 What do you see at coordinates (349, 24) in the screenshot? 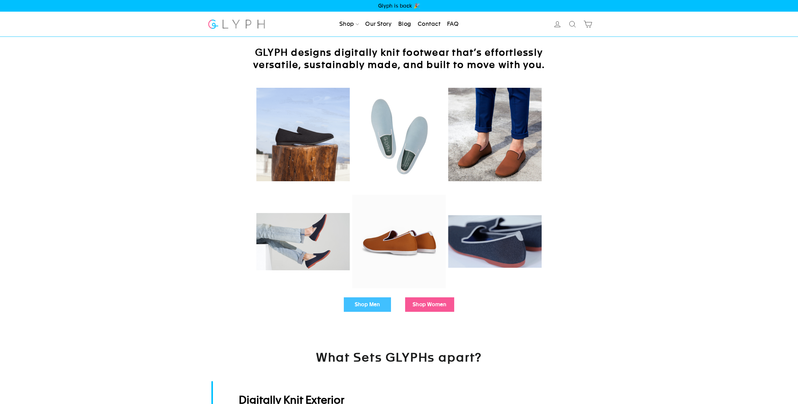
I see `a: Shop` at bounding box center [349, 24].